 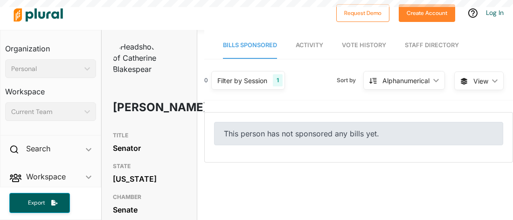 I want to click on h3: CHAMBER, so click(x=149, y=197).